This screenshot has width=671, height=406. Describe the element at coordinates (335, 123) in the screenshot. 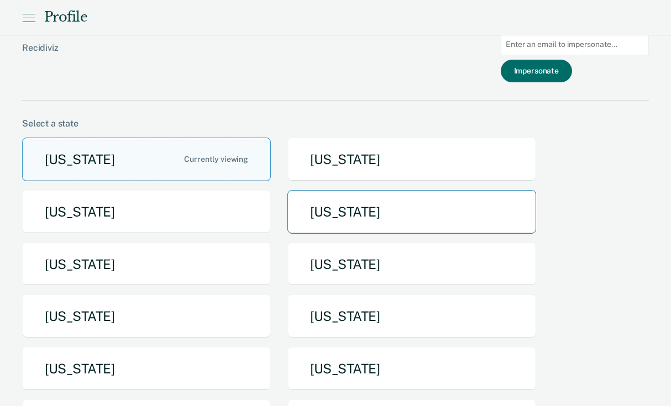

I see `div: Select a state` at that location.